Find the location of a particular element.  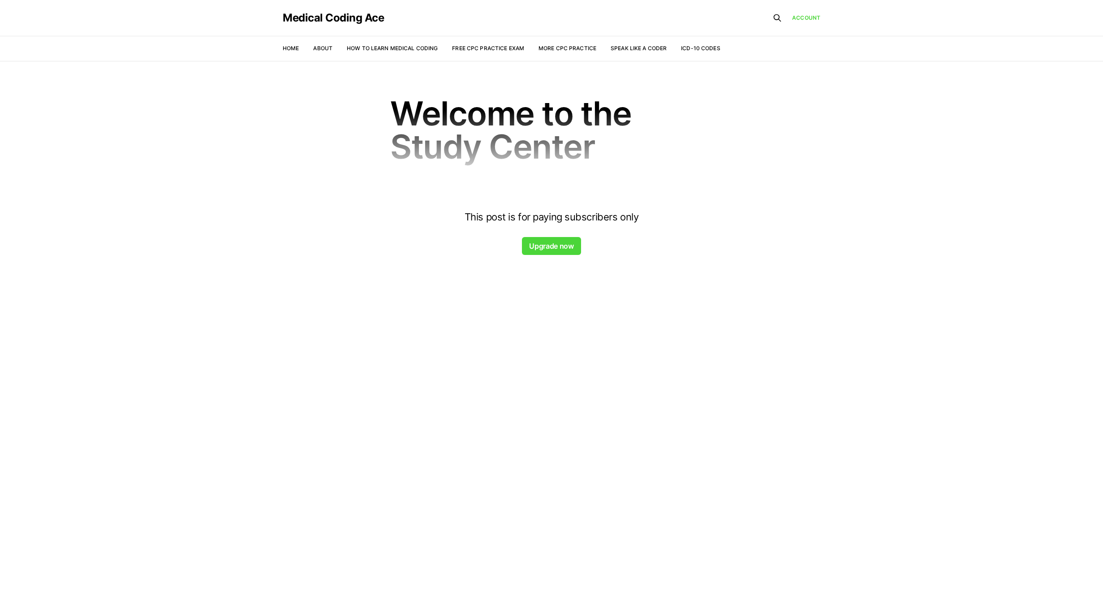

h1: Welcome to the Study Center is located at coordinates (551, 130).